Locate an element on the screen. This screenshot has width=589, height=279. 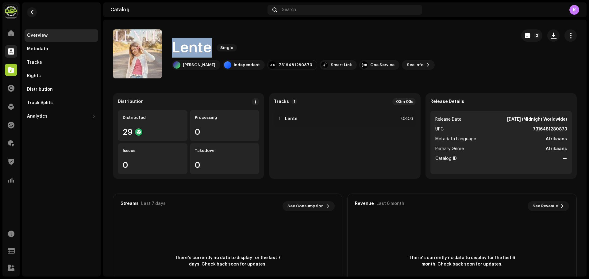
strong: Tracks is located at coordinates (281, 102).